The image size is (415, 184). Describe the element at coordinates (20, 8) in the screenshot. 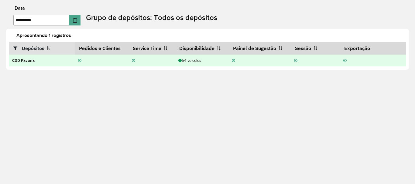

I see `label: Data` at that location.